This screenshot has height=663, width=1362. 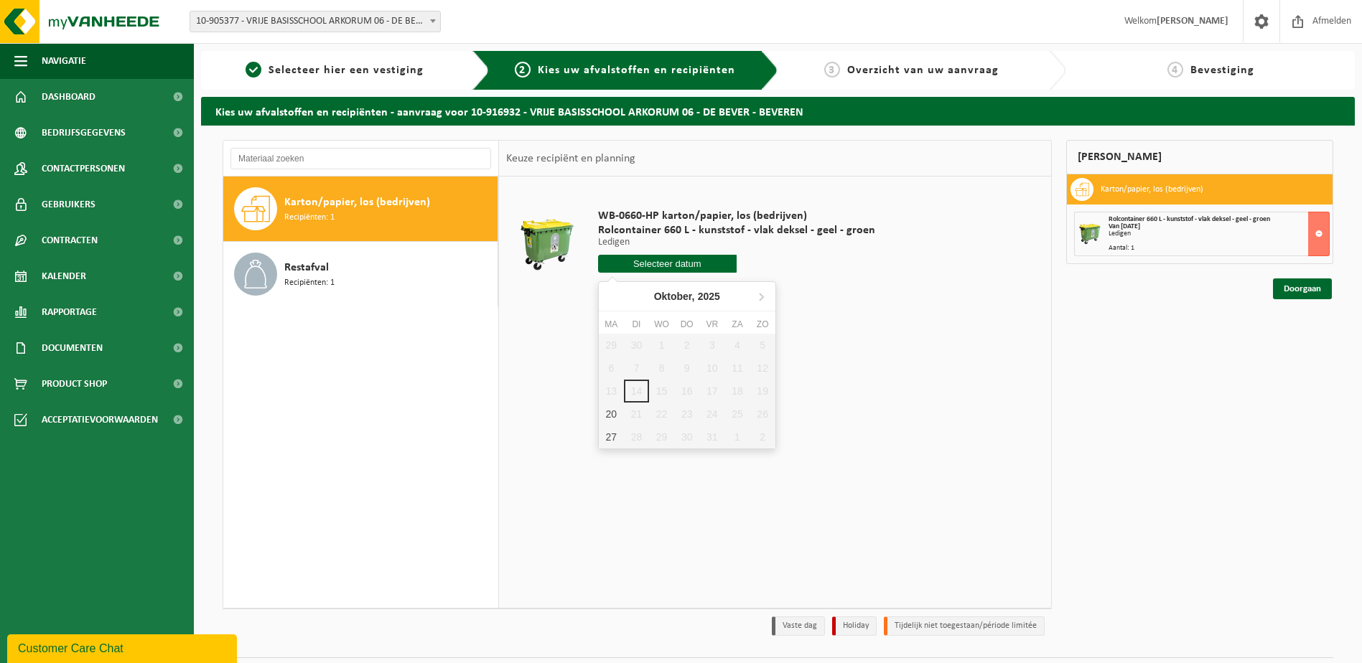 What do you see at coordinates (611, 414) in the screenshot?
I see `div: 20` at bounding box center [611, 414].